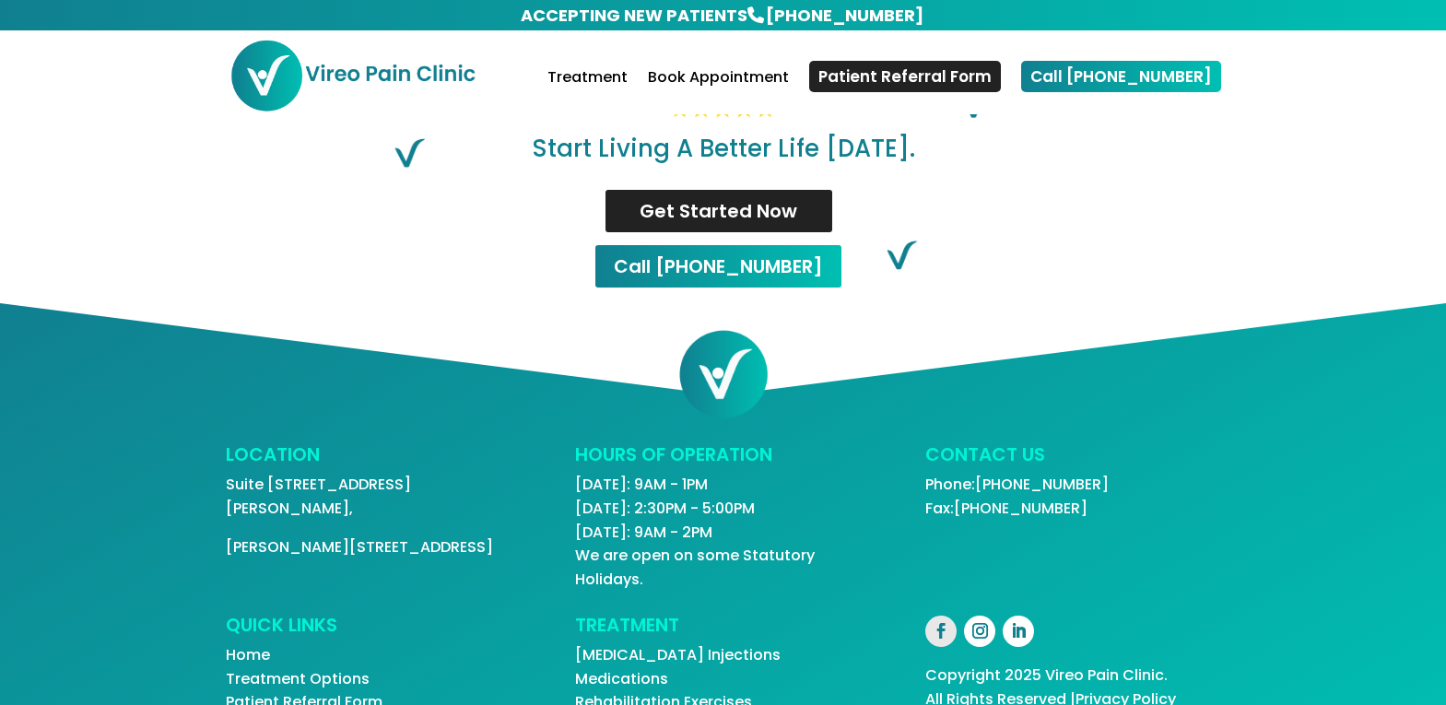 Image resolution: width=1446 pixels, height=705 pixels. Describe the element at coordinates (719, 211) in the screenshot. I see `a: Get Started Now` at that location.